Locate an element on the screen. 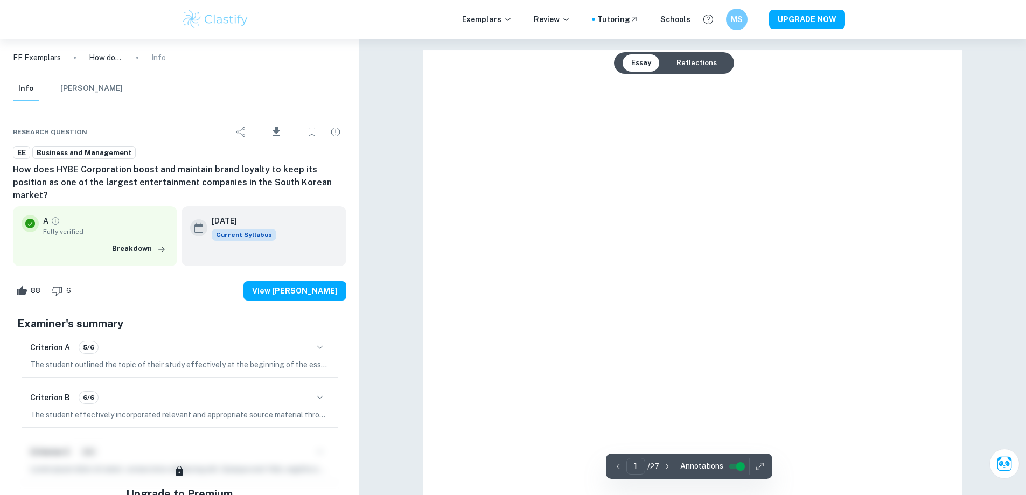  span: 88 is located at coordinates (36, 291).